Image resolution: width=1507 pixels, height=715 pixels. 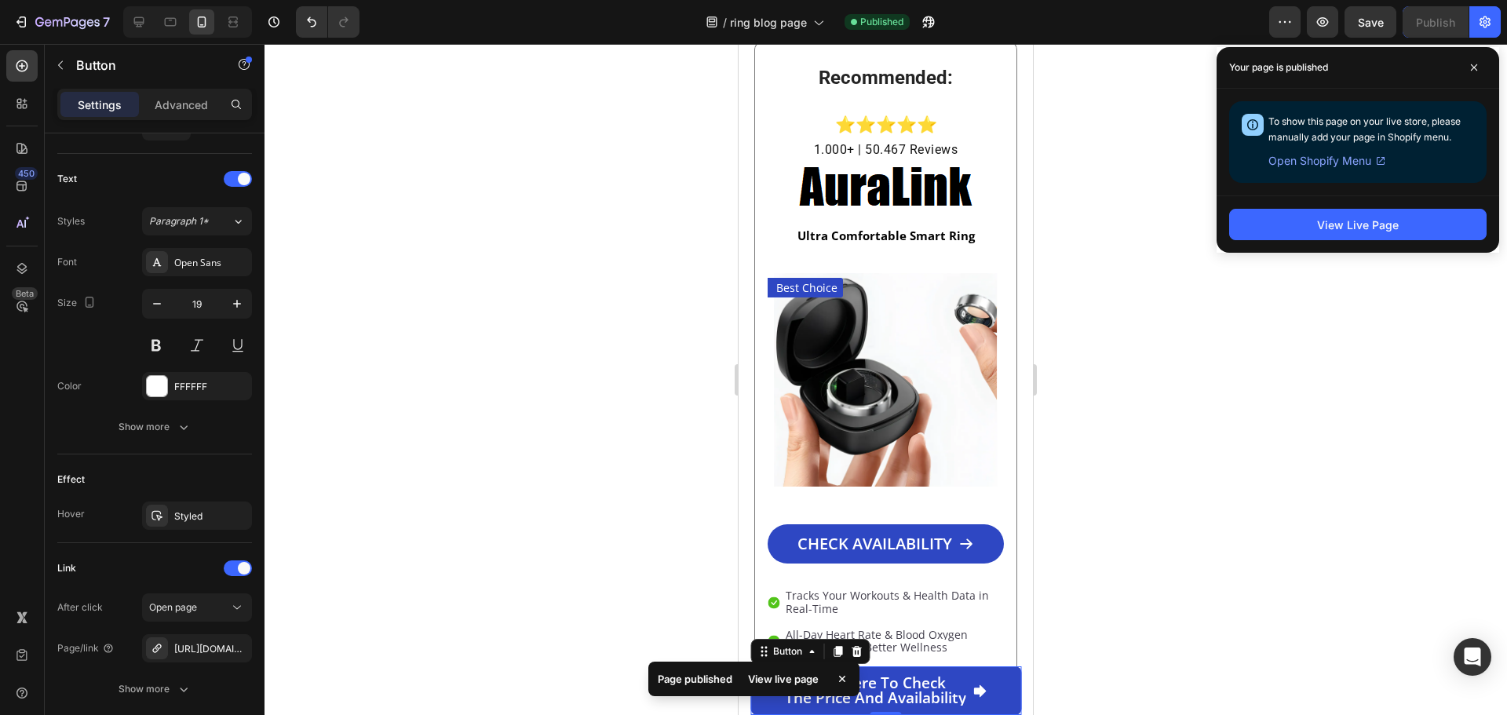 What do you see at coordinates (137, 647) in the screenshot?
I see `div: Rich Text Editor. Editing area: main` at bounding box center [137, 647].